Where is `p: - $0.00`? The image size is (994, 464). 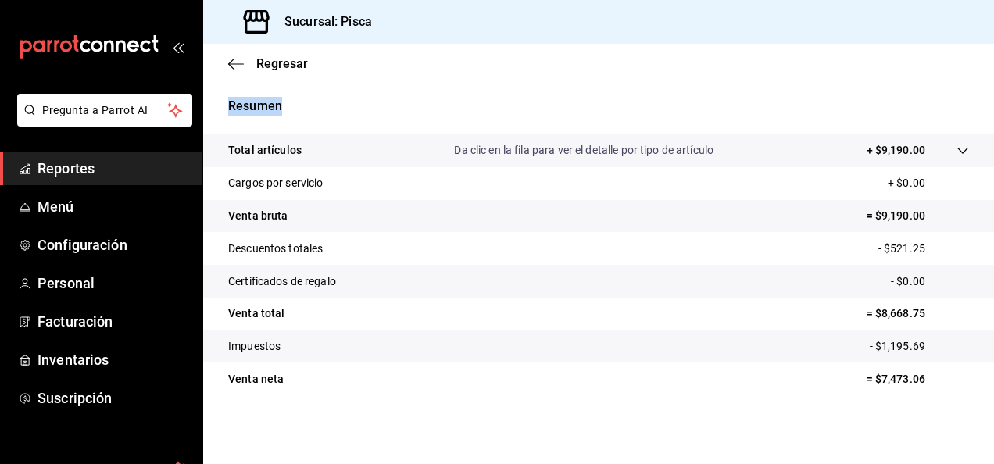
p: - $0.00 is located at coordinates (930, 281).